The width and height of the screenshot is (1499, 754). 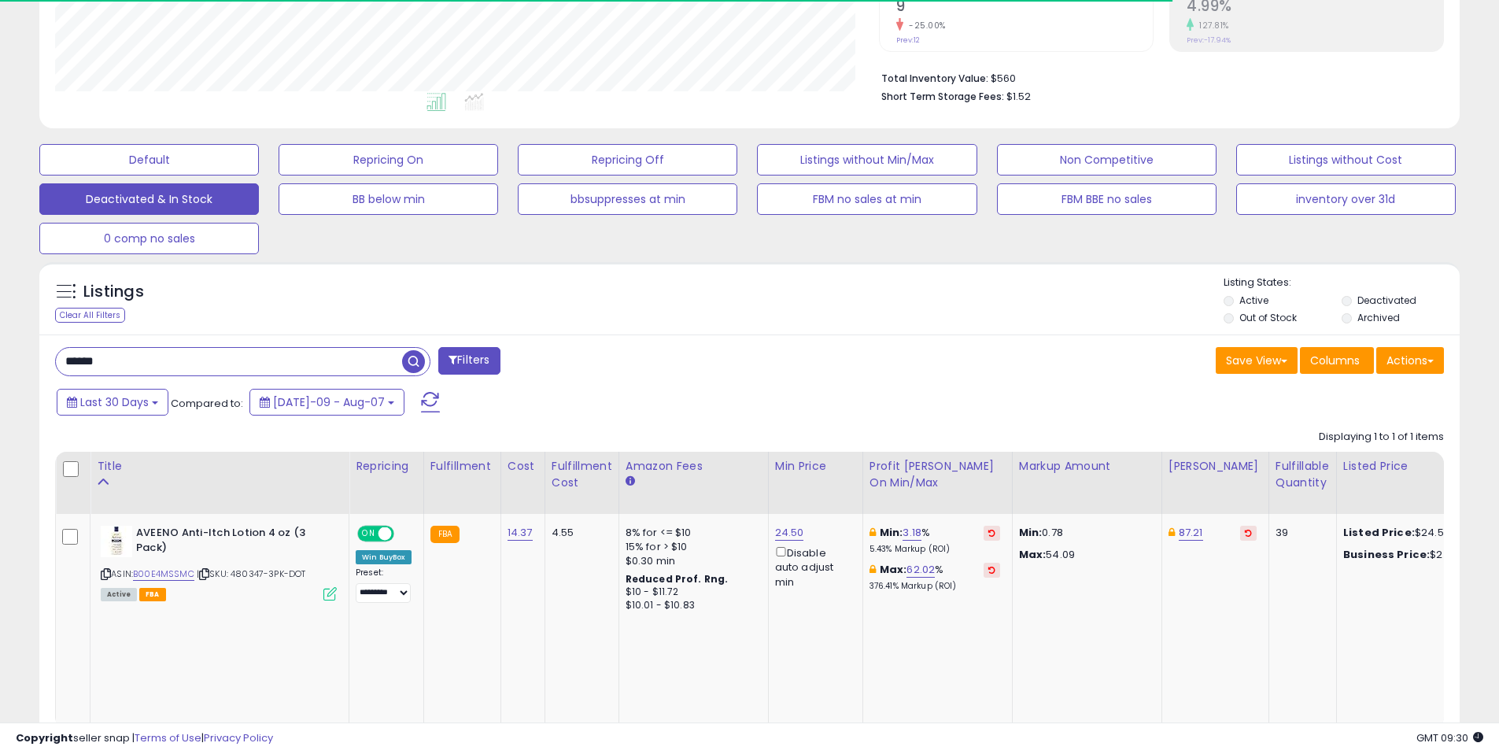 I want to click on a: 14.37, so click(x=520, y=533).